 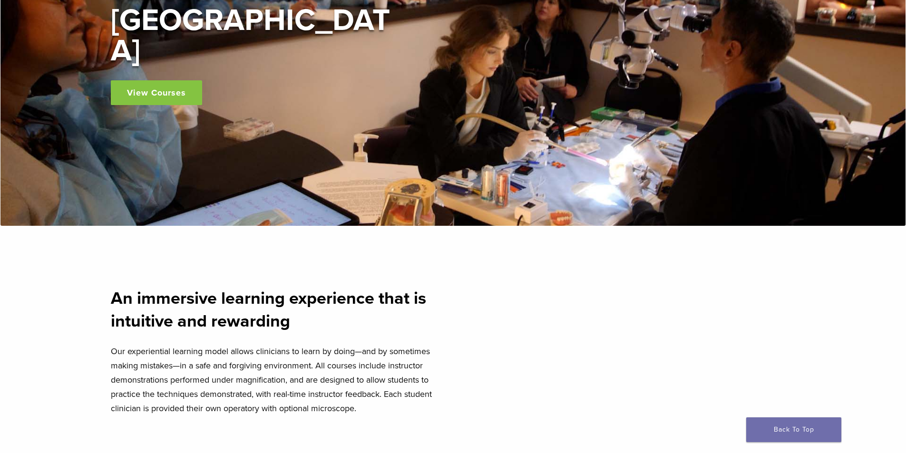 I want to click on a: View Courses, so click(x=156, y=93).